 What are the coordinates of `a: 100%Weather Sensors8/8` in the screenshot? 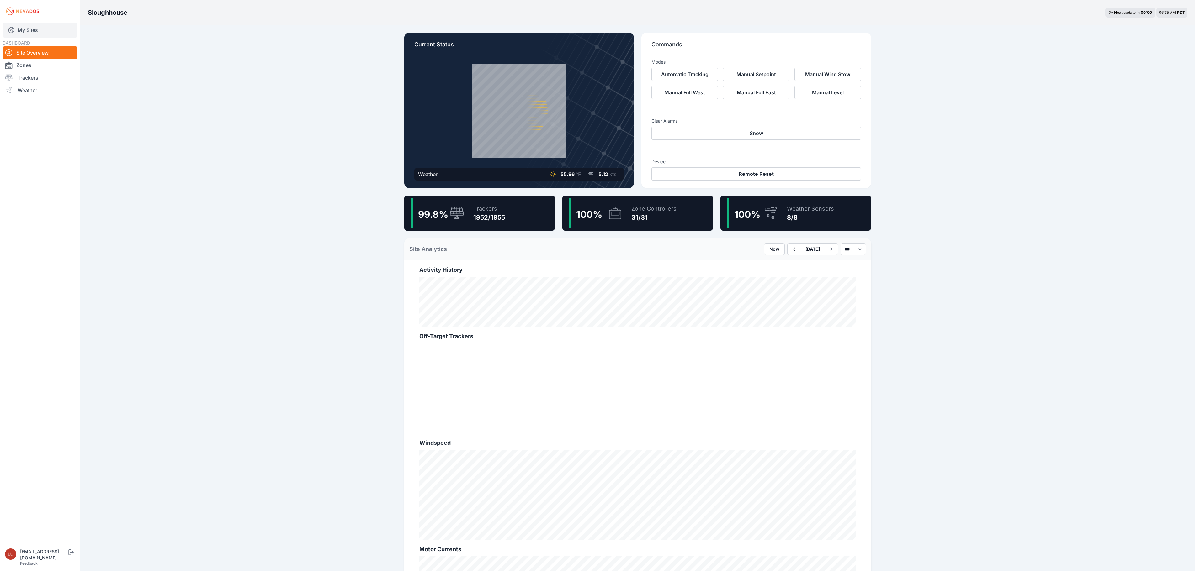 It's located at (795, 213).